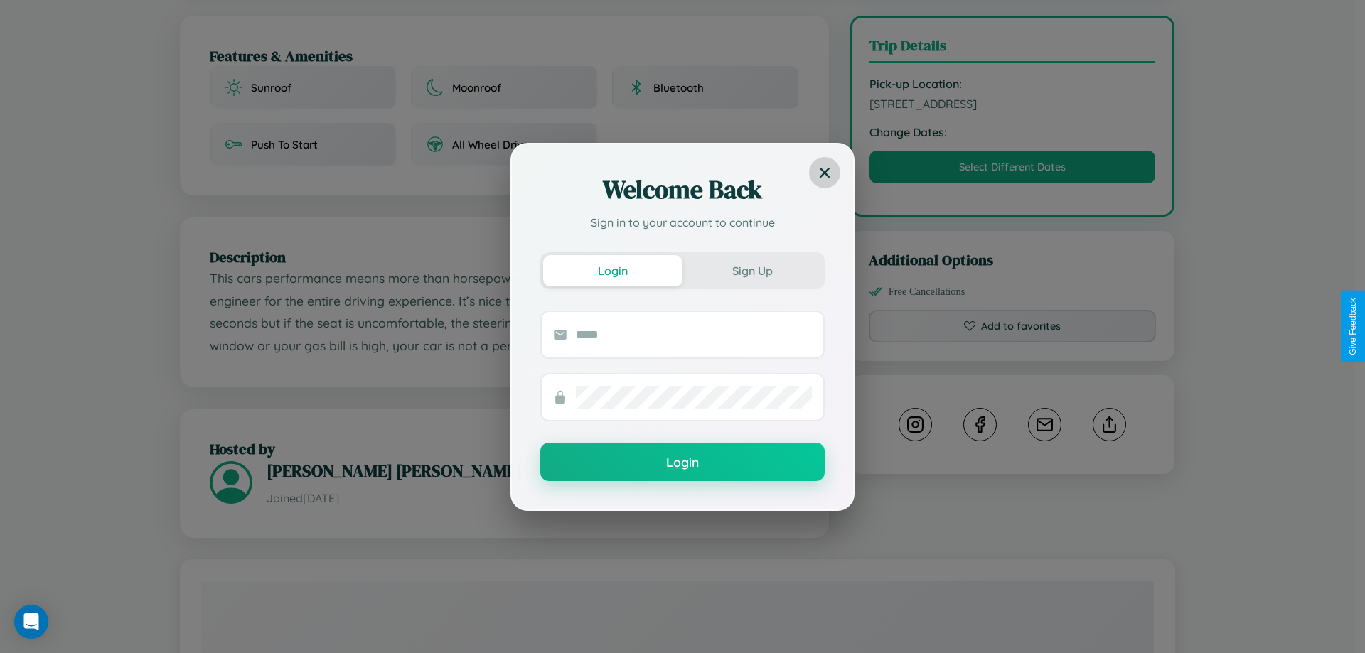 The image size is (1365, 653). What do you see at coordinates (31, 622) in the screenshot?
I see `div: Open Intercom Messenger` at bounding box center [31, 622].